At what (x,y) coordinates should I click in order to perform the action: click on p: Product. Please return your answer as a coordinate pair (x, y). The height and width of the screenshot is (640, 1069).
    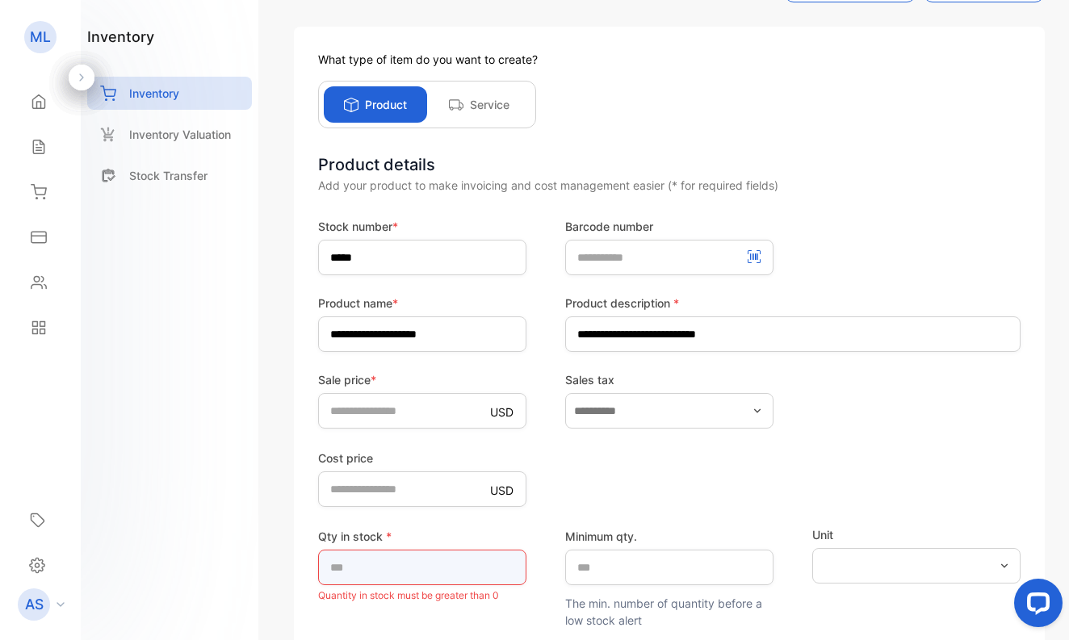
    Looking at the image, I should click on (386, 104).